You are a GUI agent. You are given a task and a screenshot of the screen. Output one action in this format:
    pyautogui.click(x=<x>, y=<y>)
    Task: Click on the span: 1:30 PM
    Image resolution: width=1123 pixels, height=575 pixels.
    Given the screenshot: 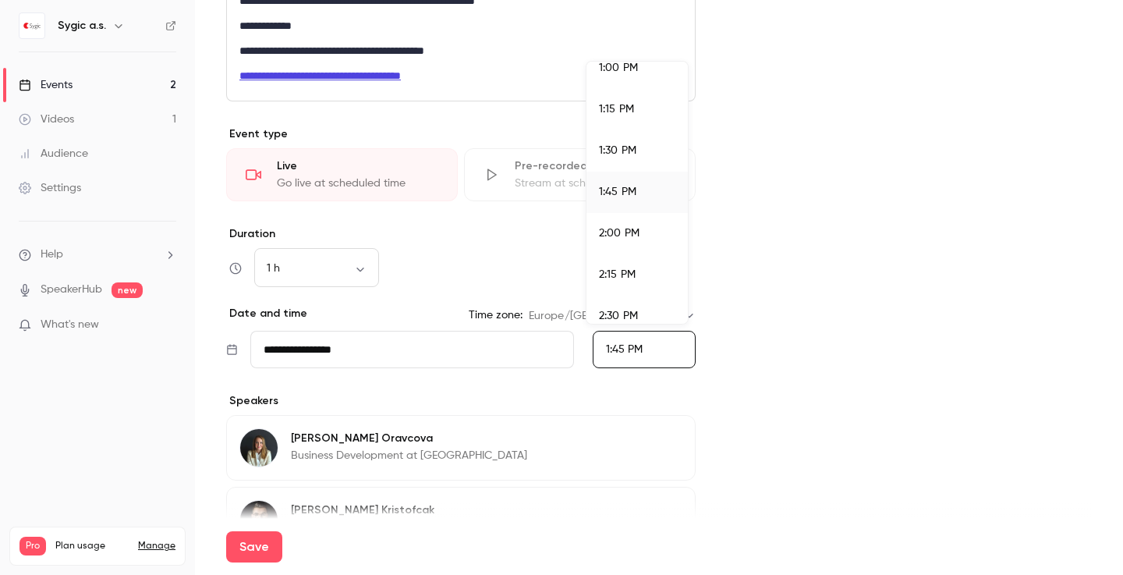 What is the action you would take?
    pyautogui.click(x=618, y=151)
    